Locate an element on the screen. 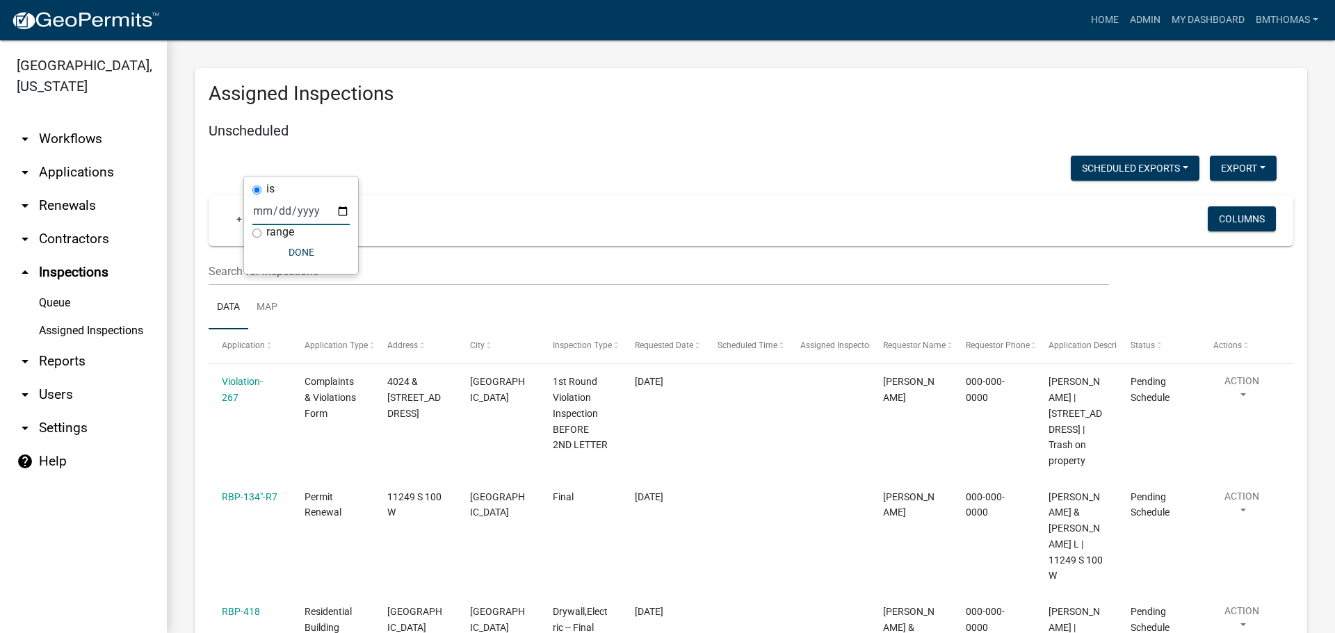 This screenshot has height=633, width=1335. span: Assigned Inspector is located at coordinates (836, 345).